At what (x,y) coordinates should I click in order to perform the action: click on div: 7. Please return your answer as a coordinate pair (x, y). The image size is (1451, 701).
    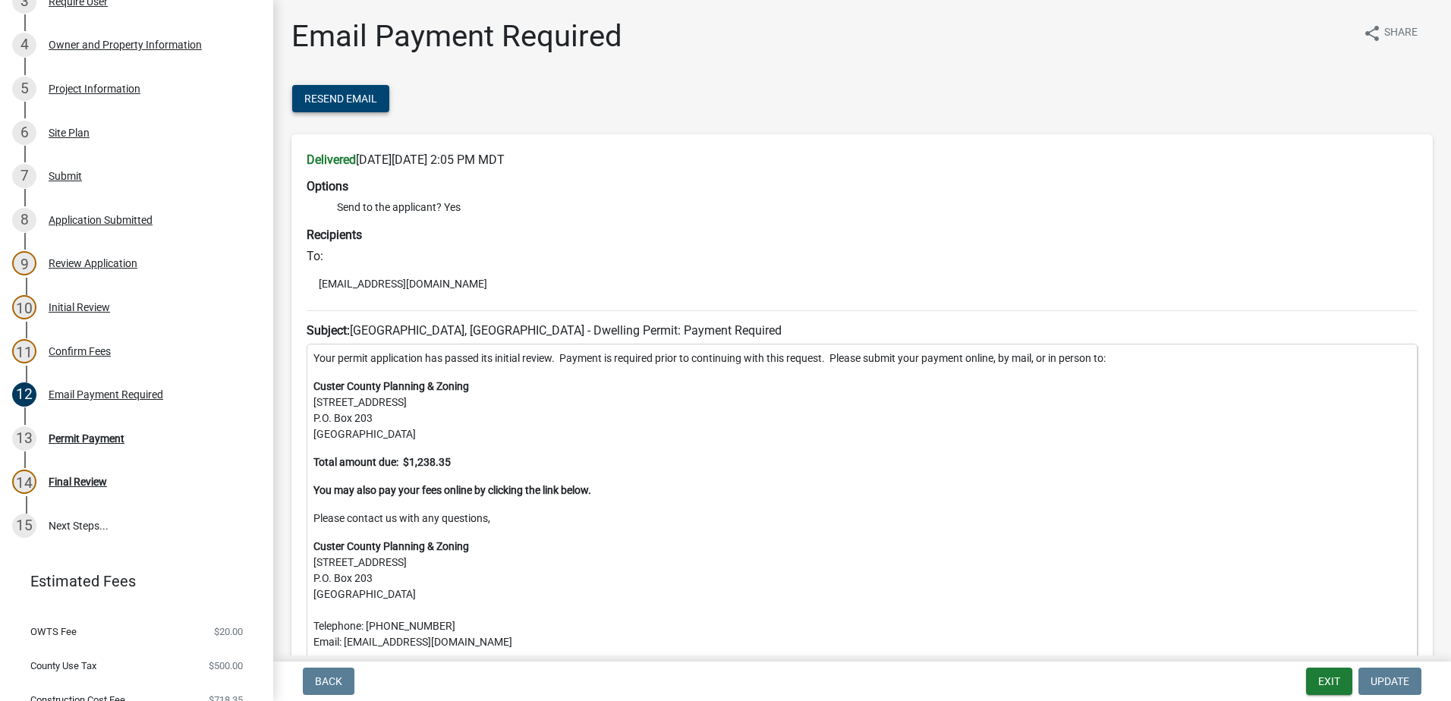
    Looking at the image, I should click on (24, 176).